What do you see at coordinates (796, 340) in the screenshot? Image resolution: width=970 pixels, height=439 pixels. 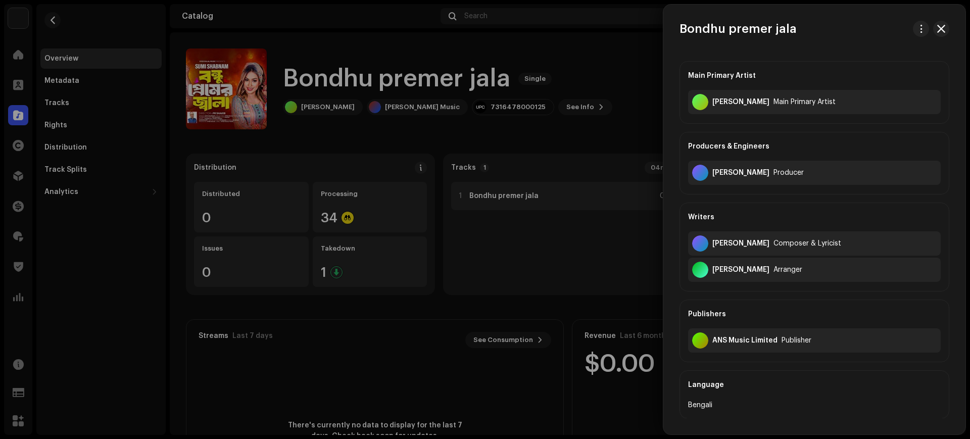 I see `div: Publisher` at bounding box center [796, 340].